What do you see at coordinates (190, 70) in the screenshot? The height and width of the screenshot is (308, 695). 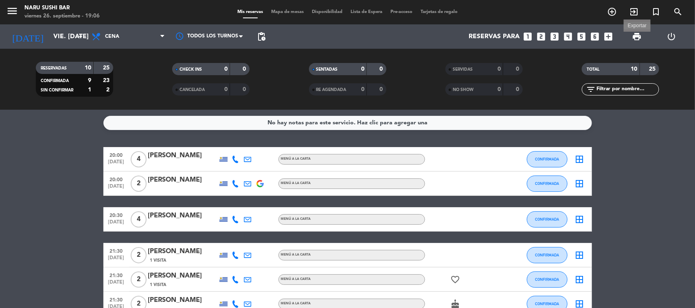 I see `span: CHECK INS` at bounding box center [190, 70].